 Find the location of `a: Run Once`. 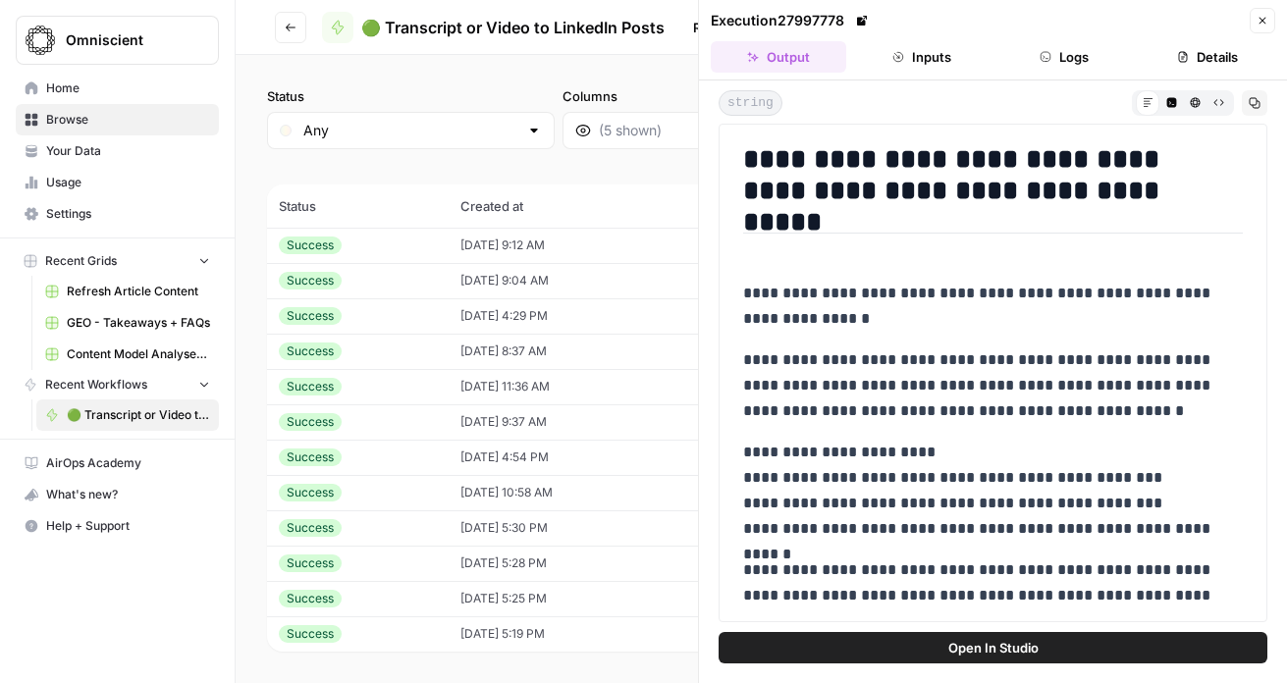

a: Run Once is located at coordinates (732, 27).